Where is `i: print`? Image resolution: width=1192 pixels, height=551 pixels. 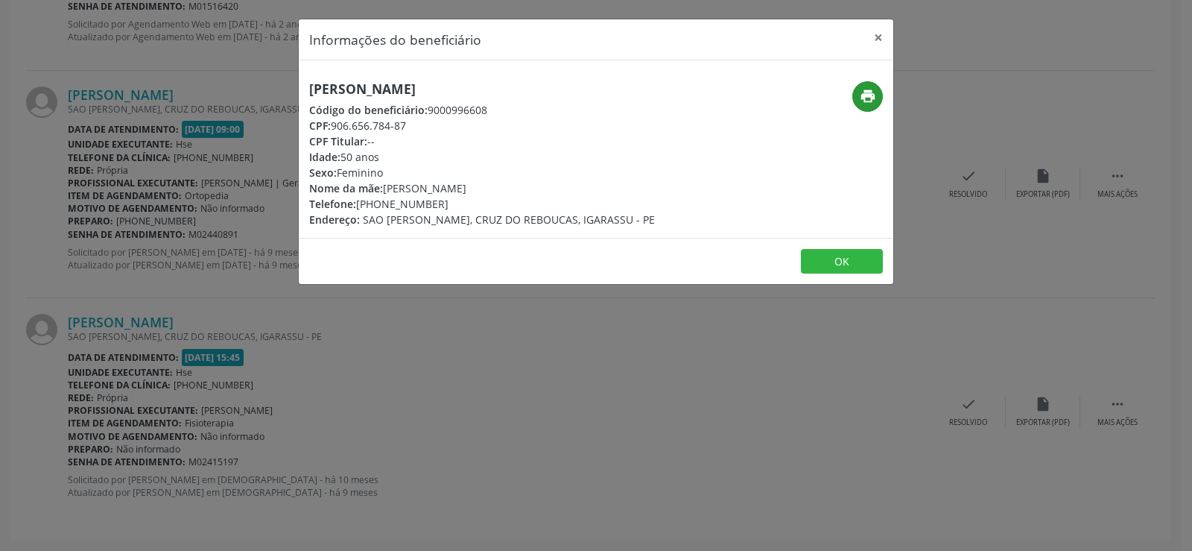 i: print is located at coordinates (868, 96).